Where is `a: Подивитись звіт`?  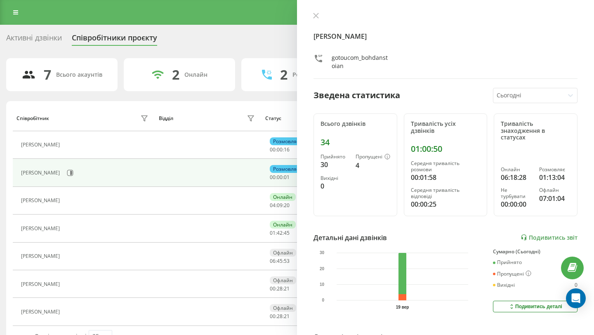
a: Подивитись звіт is located at coordinates (549, 237).